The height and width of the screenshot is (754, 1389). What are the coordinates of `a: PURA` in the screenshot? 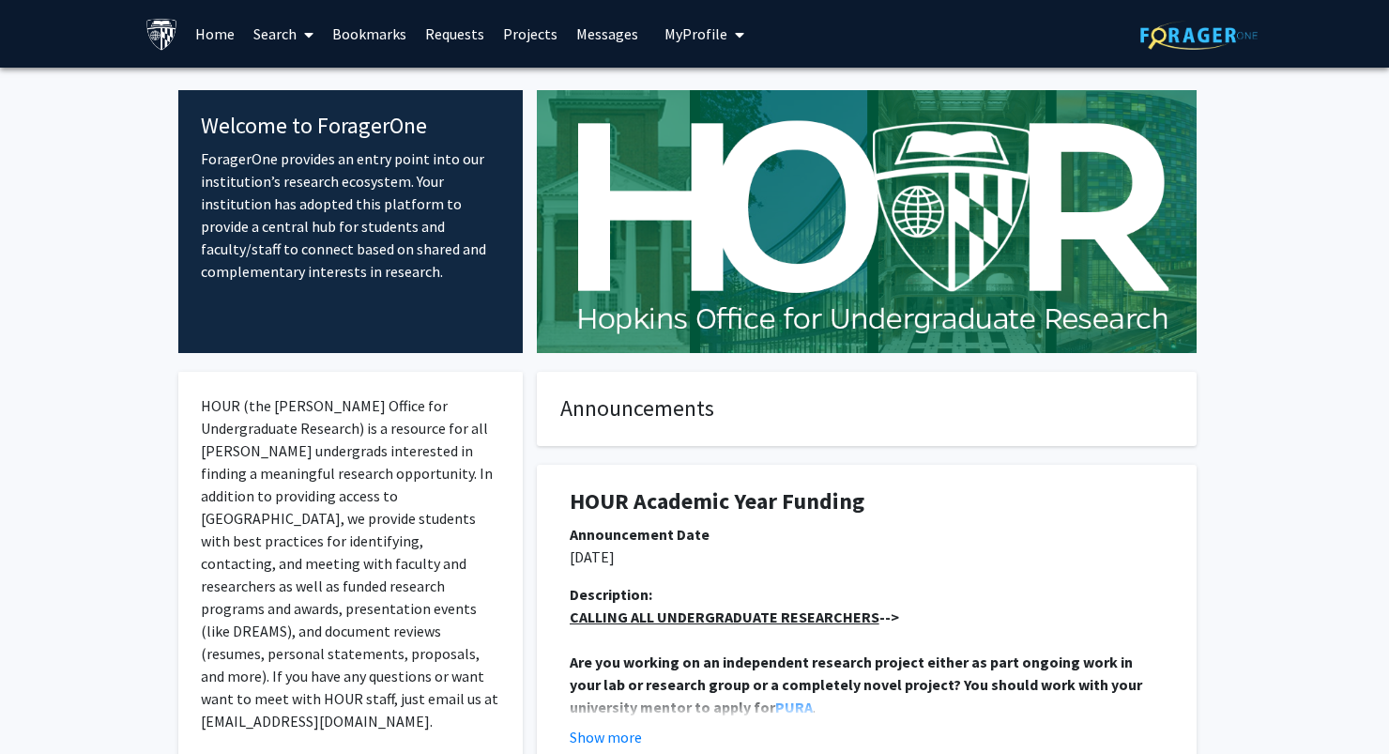 It's located at (794, 707).